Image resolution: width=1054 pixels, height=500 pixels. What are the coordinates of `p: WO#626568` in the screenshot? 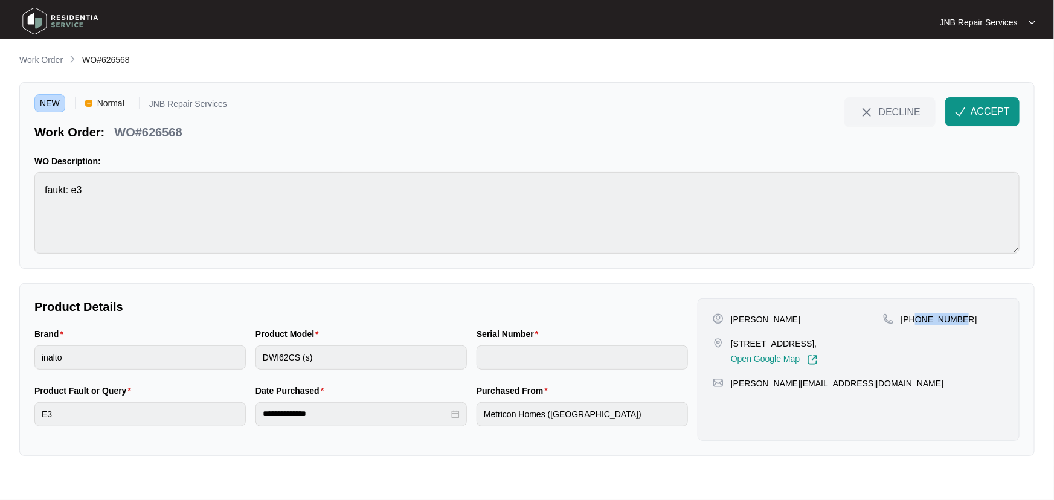 It's located at (148, 132).